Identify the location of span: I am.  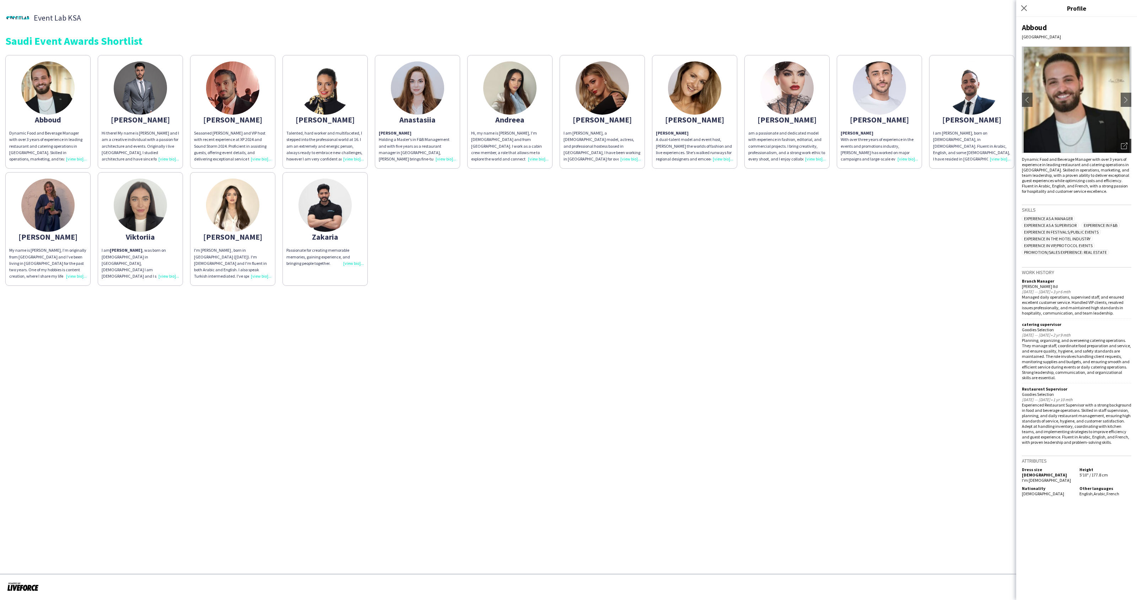
(106, 250).